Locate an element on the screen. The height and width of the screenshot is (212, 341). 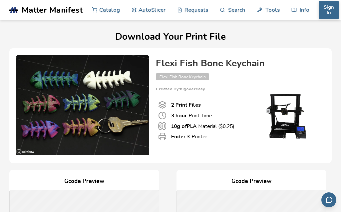
p: Print Time is located at coordinates (192, 115).